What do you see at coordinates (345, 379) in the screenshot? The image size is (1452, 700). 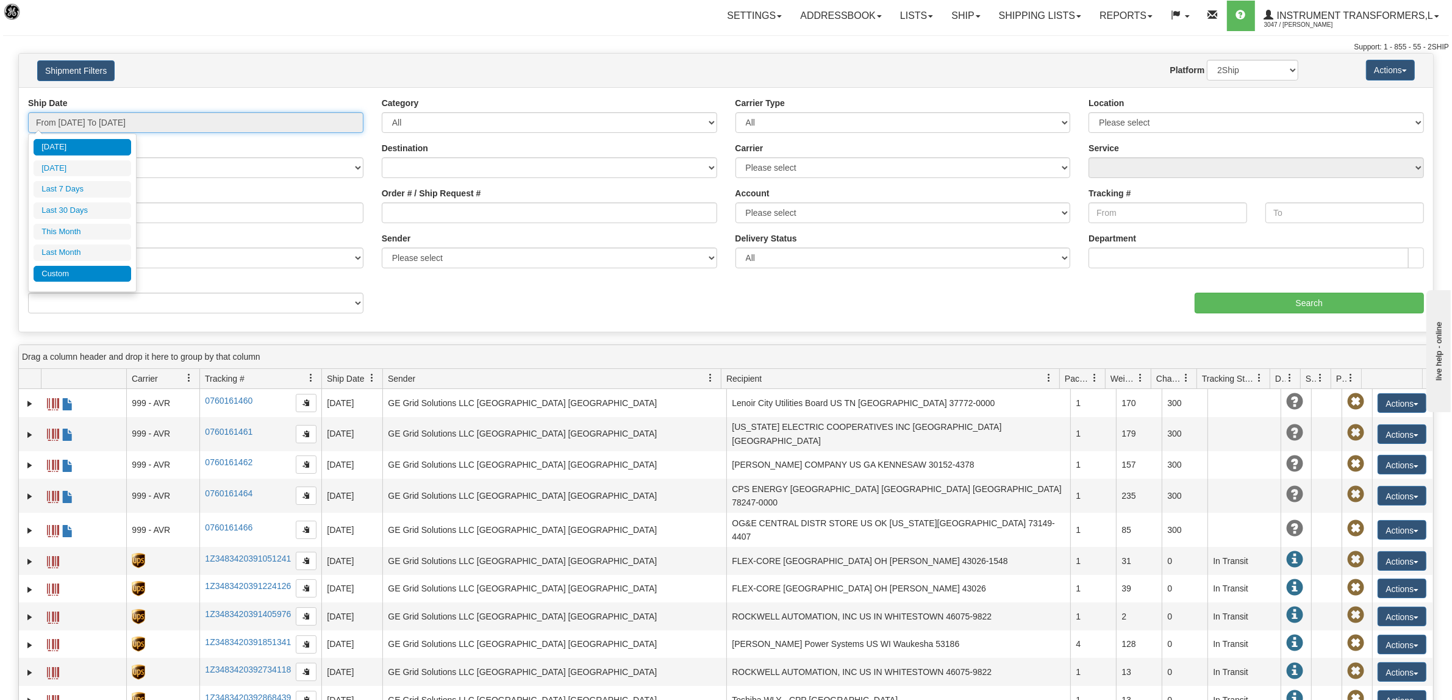 I see `span: Ship Date` at bounding box center [345, 379].